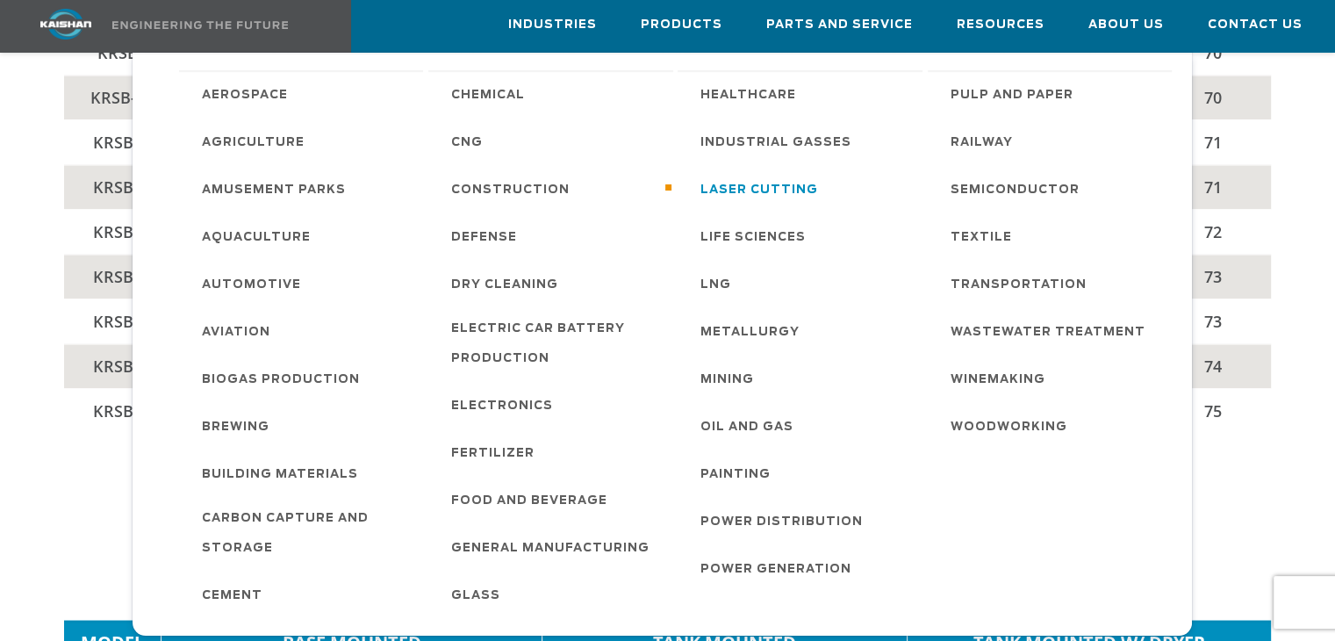 The image size is (1335, 641). I want to click on a: Metallurgy, so click(802, 331).